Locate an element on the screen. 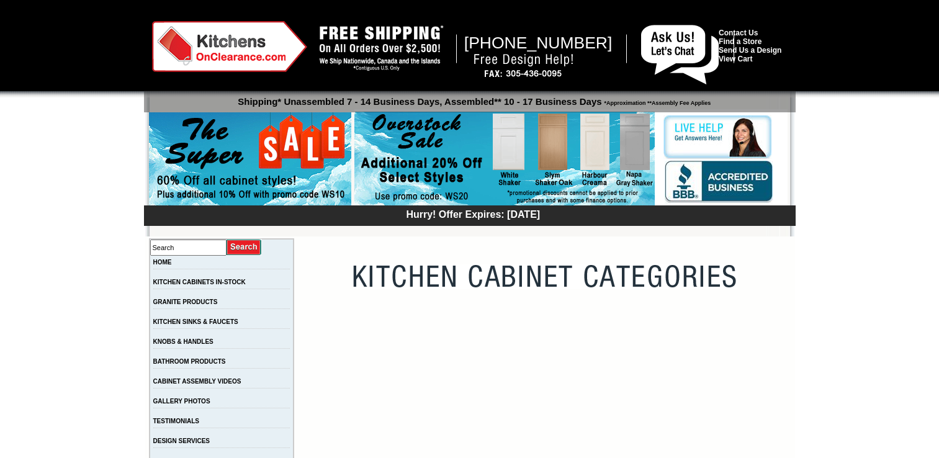 The image size is (939, 458). a: CABINET ASSEMBLY VIDEOS is located at coordinates (197, 381).